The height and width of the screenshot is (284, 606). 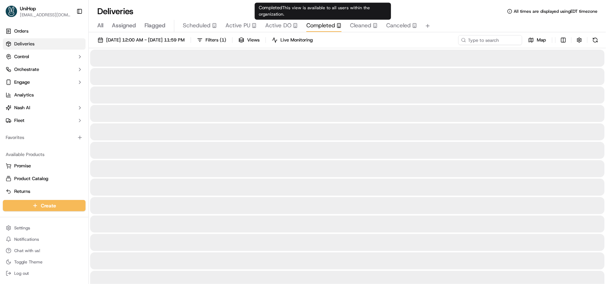 I want to click on button: See all, so click(x=120, y=95).